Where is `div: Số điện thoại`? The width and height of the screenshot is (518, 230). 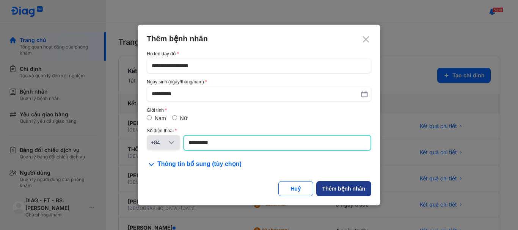 div: Số điện thoại is located at coordinates (259, 131).